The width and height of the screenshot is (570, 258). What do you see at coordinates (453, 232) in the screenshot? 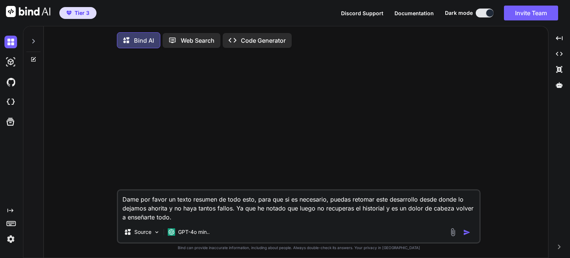
I see `img: attachment` at bounding box center [453, 232].